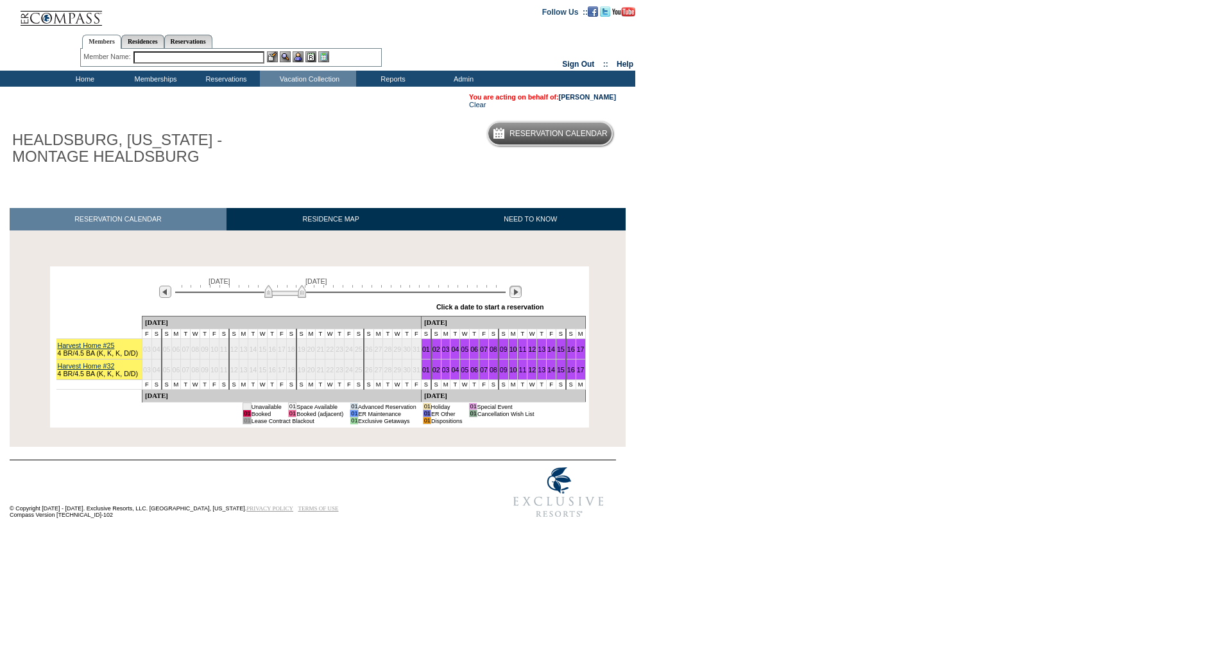 The width and height of the screenshot is (1232, 667). What do you see at coordinates (301, 349) in the screenshot?
I see `td: 19` at bounding box center [301, 349].